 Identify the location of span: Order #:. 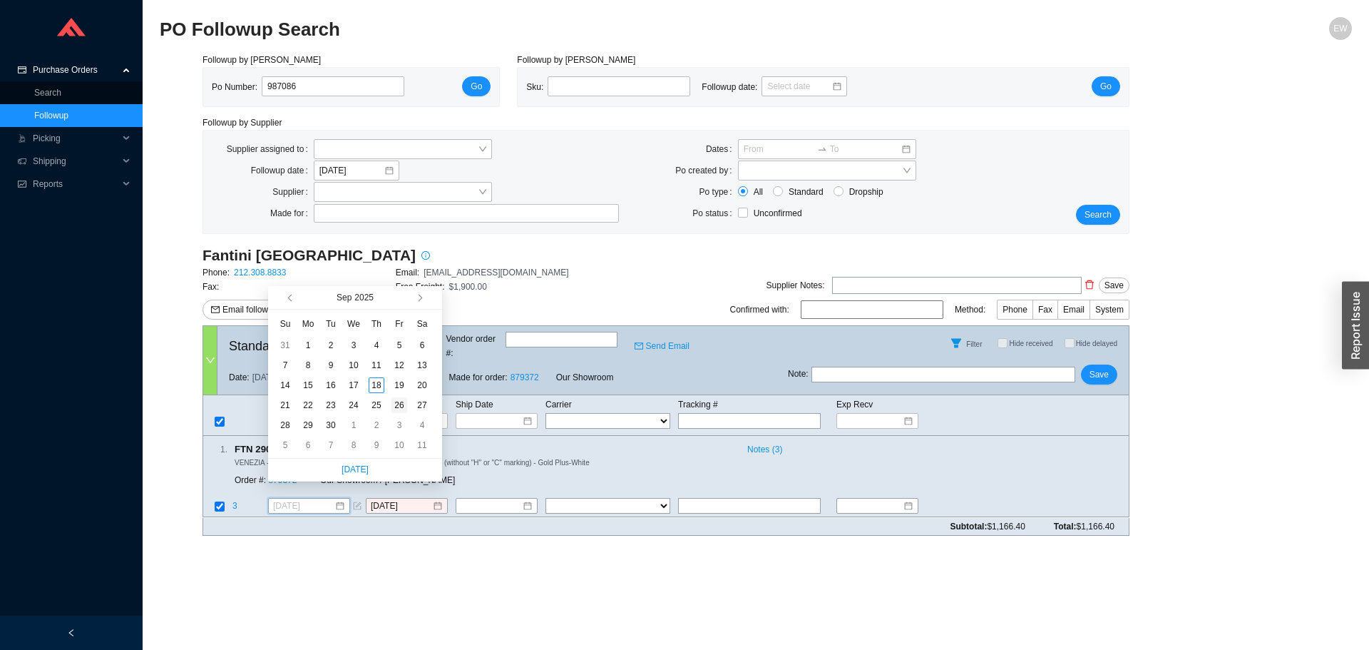
(250, 481).